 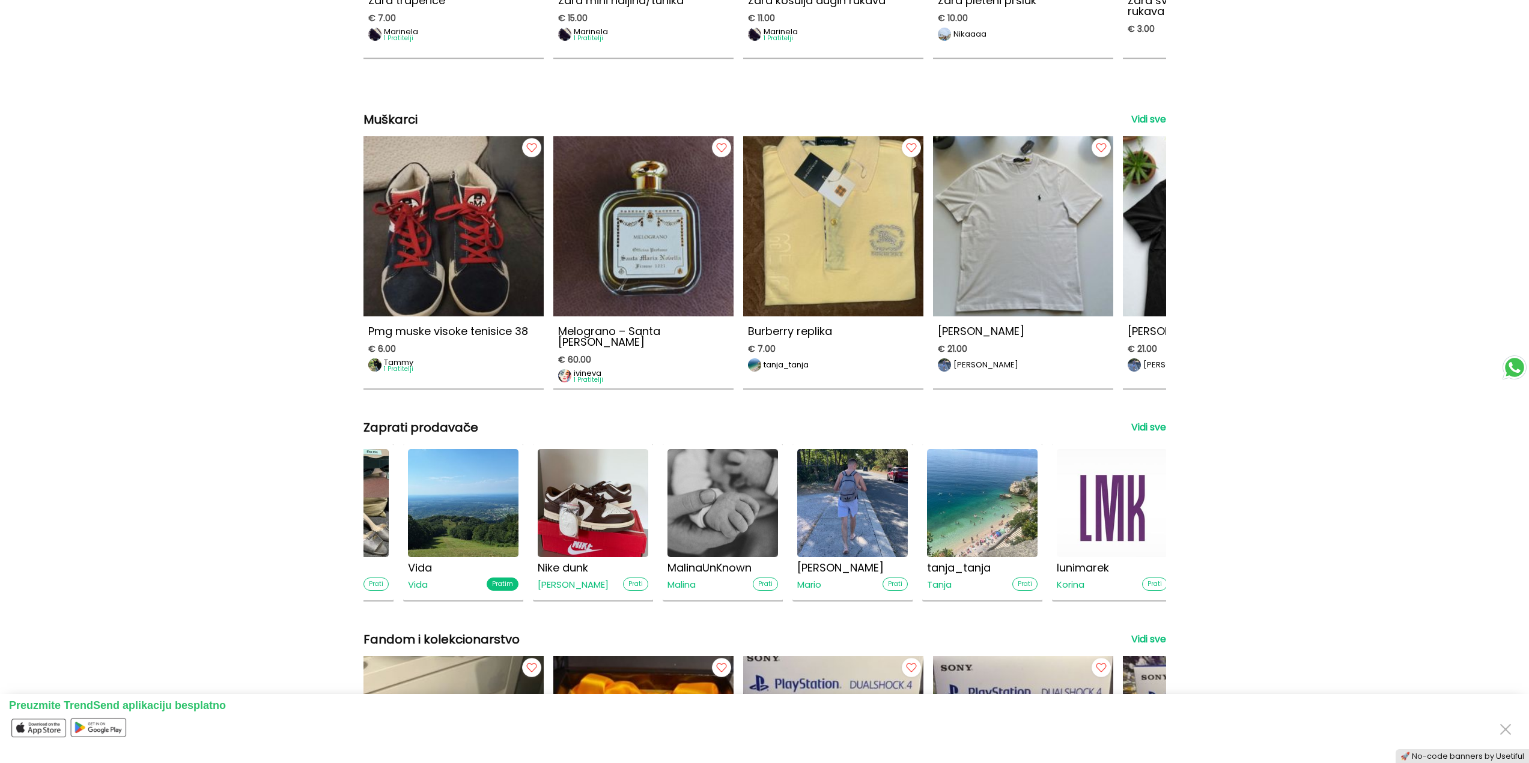 What do you see at coordinates (1505, 729) in the screenshot?
I see `button: Close` at bounding box center [1505, 729].